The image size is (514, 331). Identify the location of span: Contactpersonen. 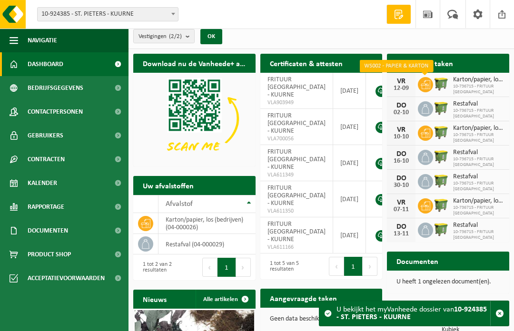
(55, 112).